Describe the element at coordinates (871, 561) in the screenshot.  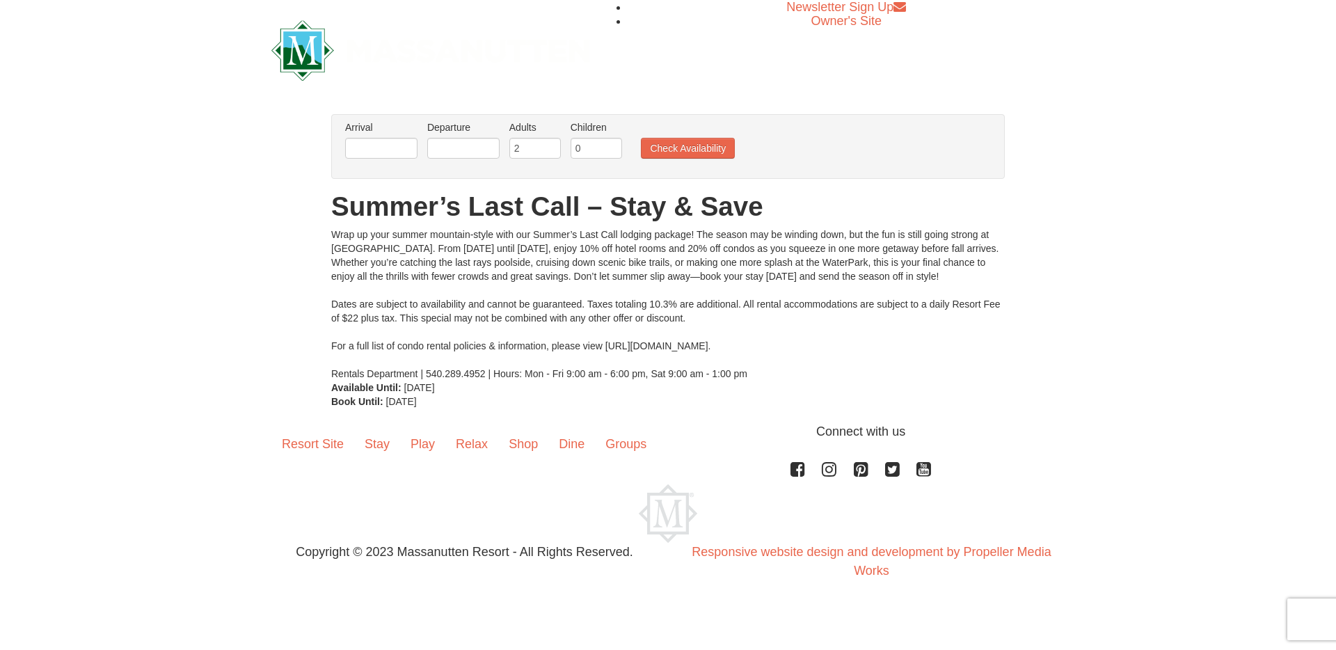
I see `a: Responsive website design and development by Propeller Media Works` at that location.